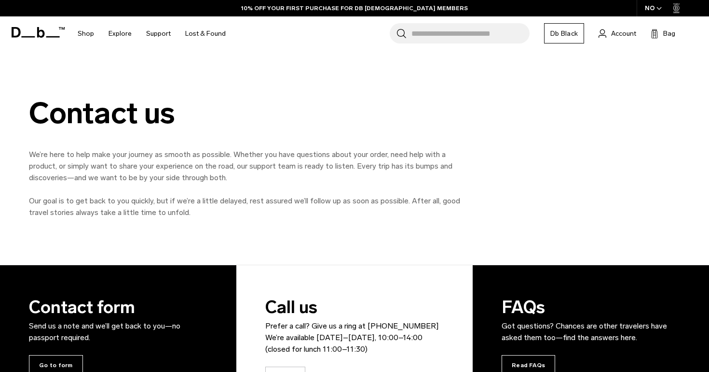  Describe the element at coordinates (624, 33) in the screenshot. I see `span: Account` at that location.